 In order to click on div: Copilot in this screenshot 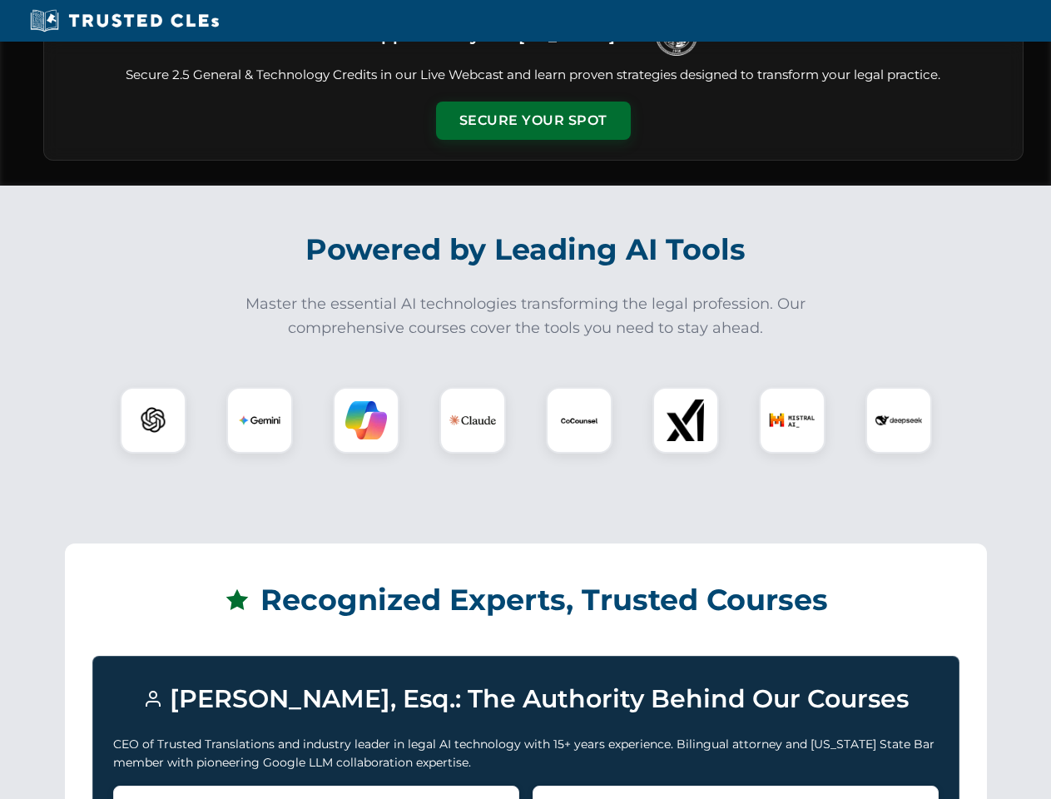, I will do `click(366, 420)`.